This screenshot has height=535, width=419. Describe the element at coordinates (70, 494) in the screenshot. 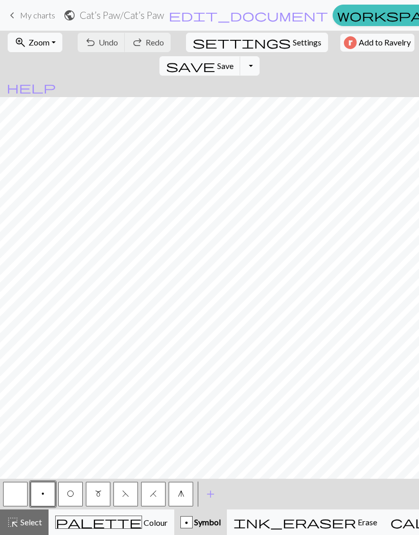

I see `button: O` at that location.